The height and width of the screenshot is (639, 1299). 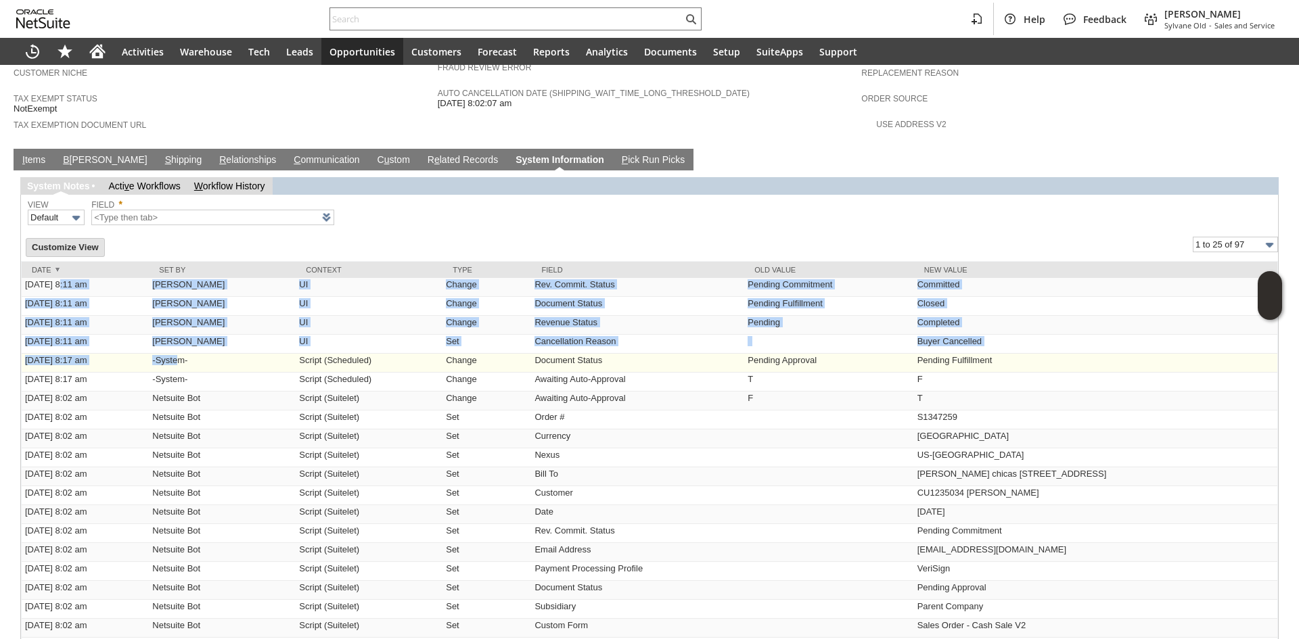 I want to click on a: System Information, so click(x=559, y=160).